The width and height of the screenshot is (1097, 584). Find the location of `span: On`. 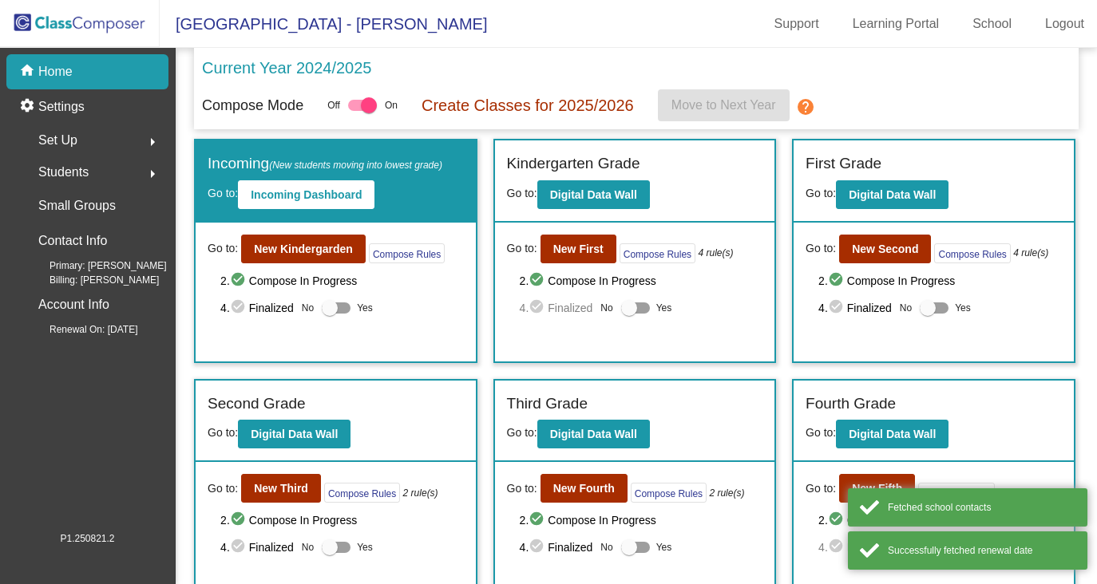

span: On is located at coordinates (391, 105).